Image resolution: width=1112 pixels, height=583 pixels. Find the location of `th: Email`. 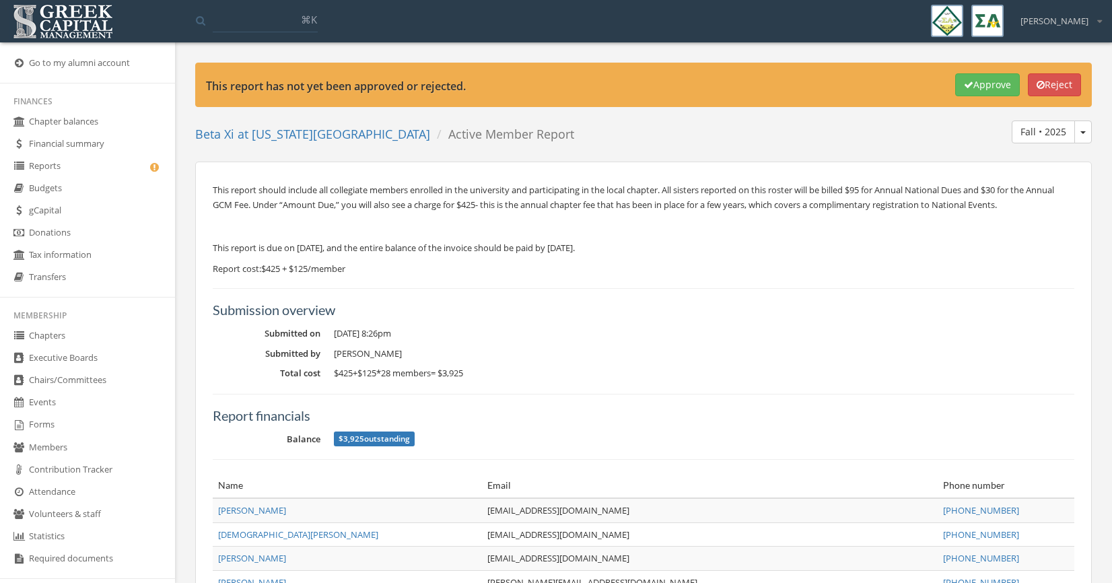

th: Email is located at coordinates (710, 485).